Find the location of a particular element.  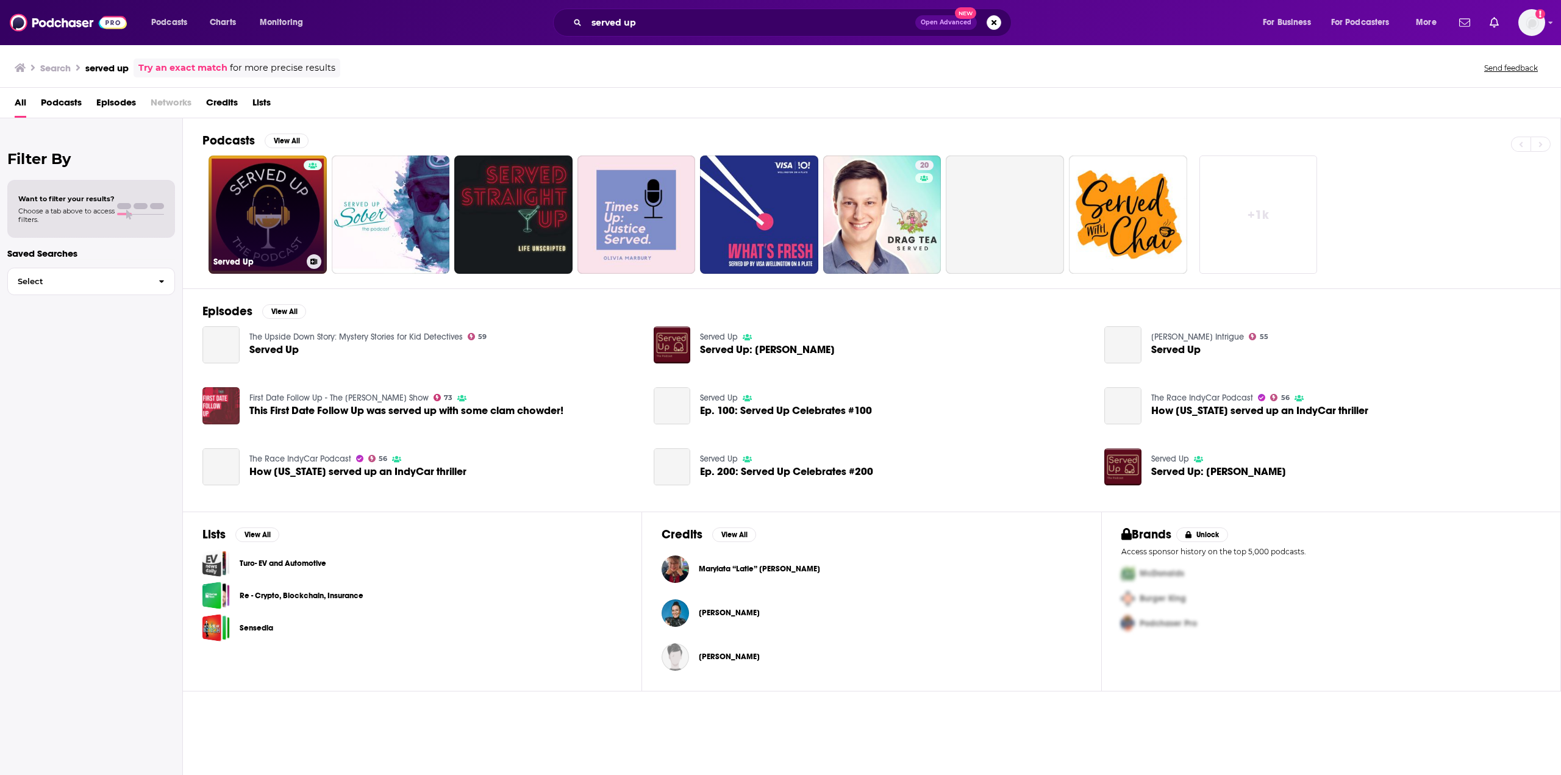

button: Marylata “Latie” EltonMarylata “Latie” Elton is located at coordinates (871, 569).